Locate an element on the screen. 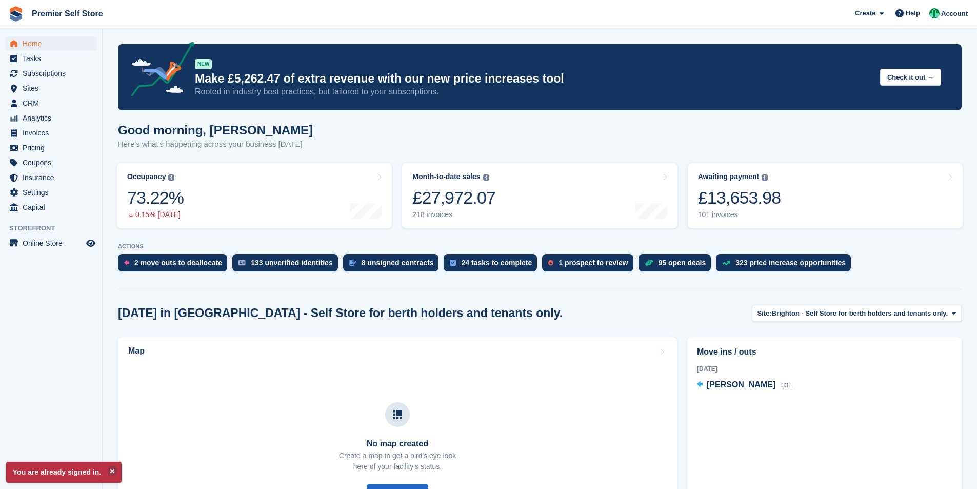 Image resolution: width=977 pixels, height=489 pixels. img: move_outs_to_deallocate_icon-f764333ba52eb49d3ac5e1228854f67142a1ed5810a6f6cc68b1a99e826820c5.svg is located at coordinates (127, 263).